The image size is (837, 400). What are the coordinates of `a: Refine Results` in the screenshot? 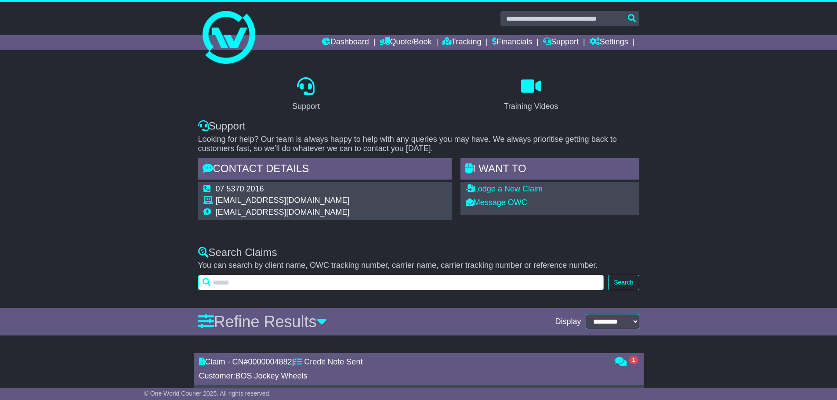 It's located at (262, 322).